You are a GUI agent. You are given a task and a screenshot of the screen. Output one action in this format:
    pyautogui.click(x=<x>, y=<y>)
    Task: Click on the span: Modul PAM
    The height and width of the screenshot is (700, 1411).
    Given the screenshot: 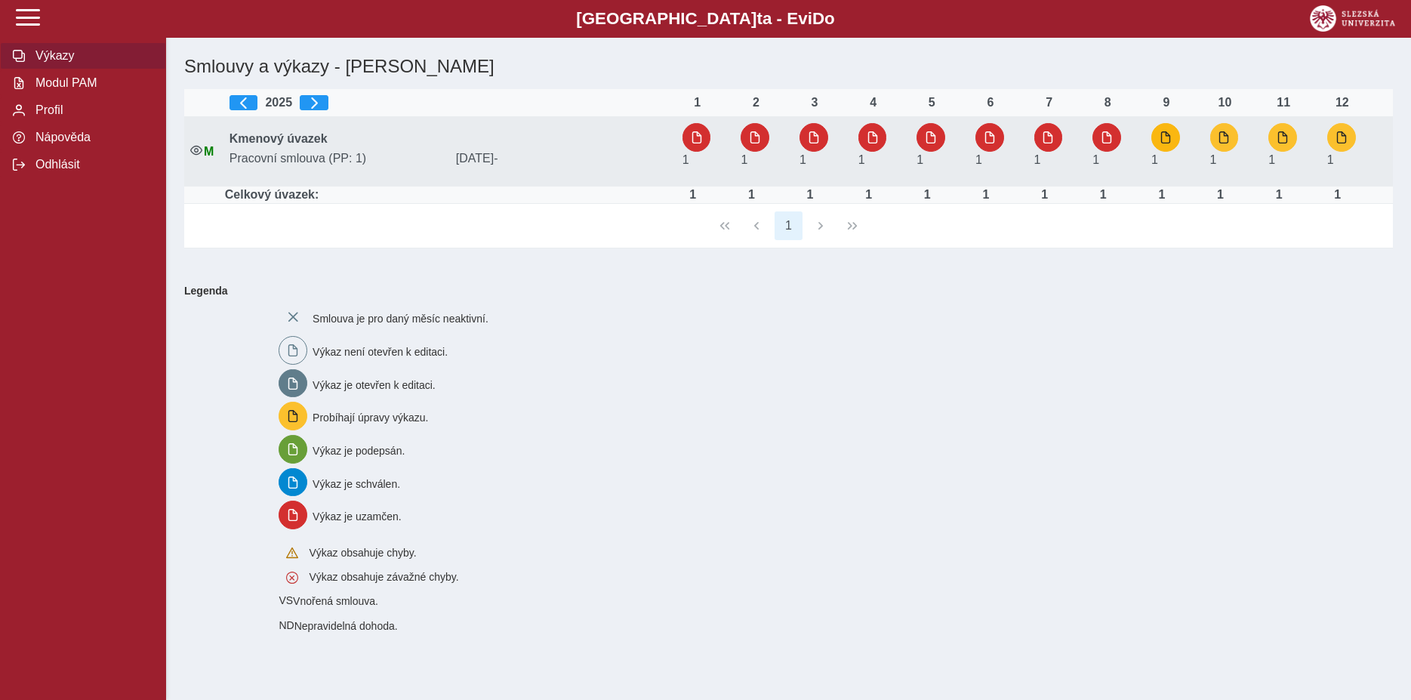 What is the action you would take?
    pyautogui.click(x=92, y=83)
    